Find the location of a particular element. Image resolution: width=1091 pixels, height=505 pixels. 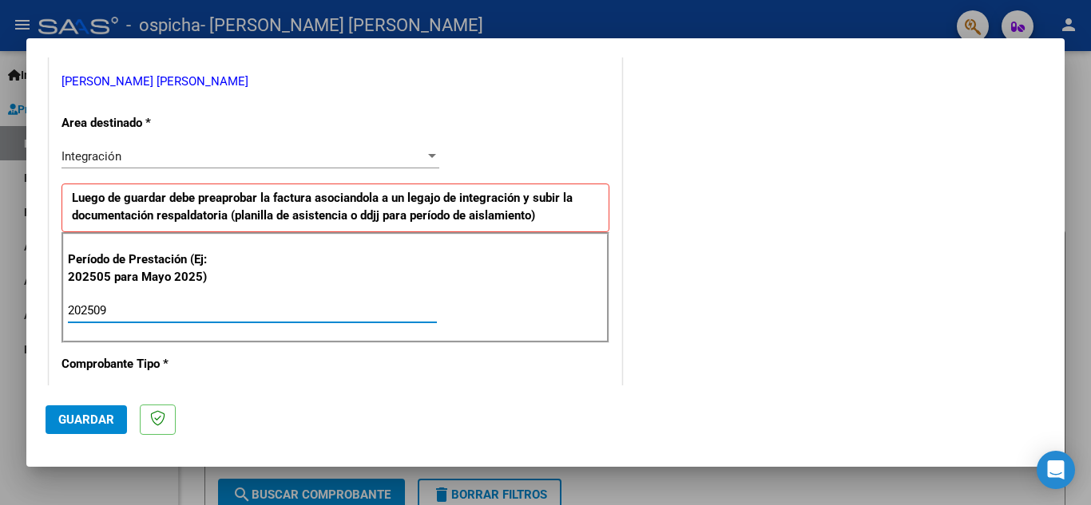

p: Período de Prestación (Ej: 202505 para Mayo 2025) is located at coordinates (148, 268).